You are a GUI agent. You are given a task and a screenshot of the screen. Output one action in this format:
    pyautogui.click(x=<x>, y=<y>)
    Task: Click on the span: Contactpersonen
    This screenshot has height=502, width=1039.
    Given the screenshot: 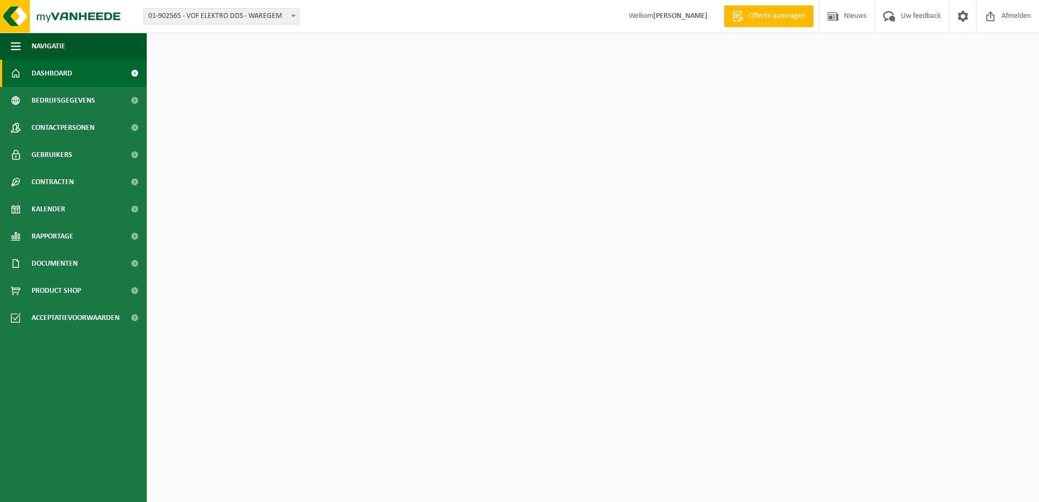 What is the action you would take?
    pyautogui.click(x=63, y=128)
    